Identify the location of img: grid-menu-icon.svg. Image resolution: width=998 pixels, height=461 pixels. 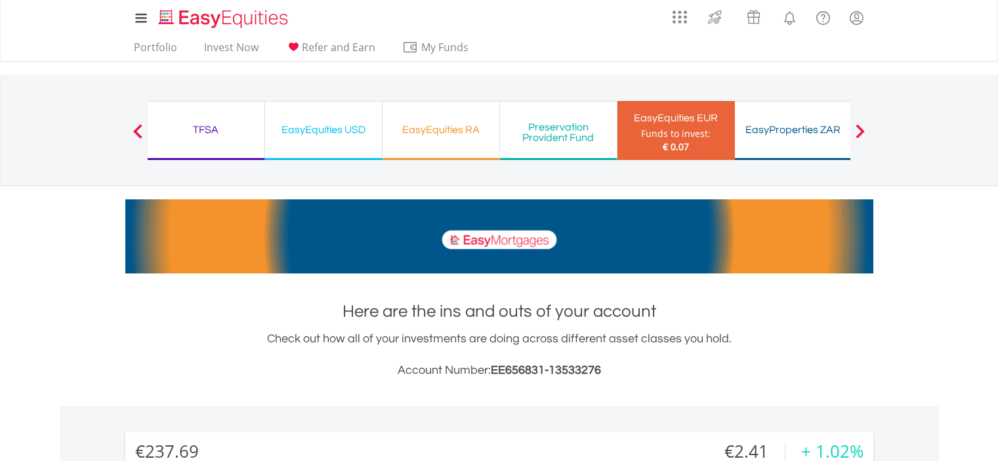
(680, 17).